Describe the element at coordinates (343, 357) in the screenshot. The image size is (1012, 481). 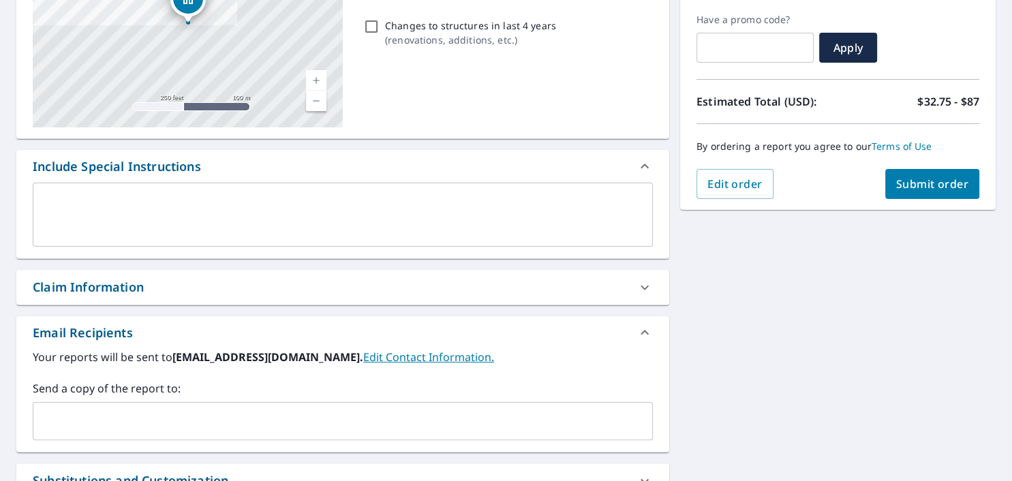
I see `label: Your reports will be sent to` at that location.